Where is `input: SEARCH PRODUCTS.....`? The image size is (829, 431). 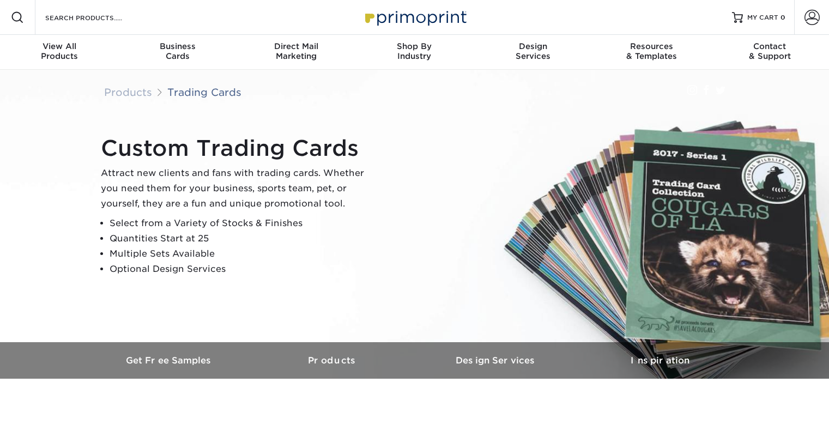
input: SEARCH PRODUCTS..... is located at coordinates (97, 17).